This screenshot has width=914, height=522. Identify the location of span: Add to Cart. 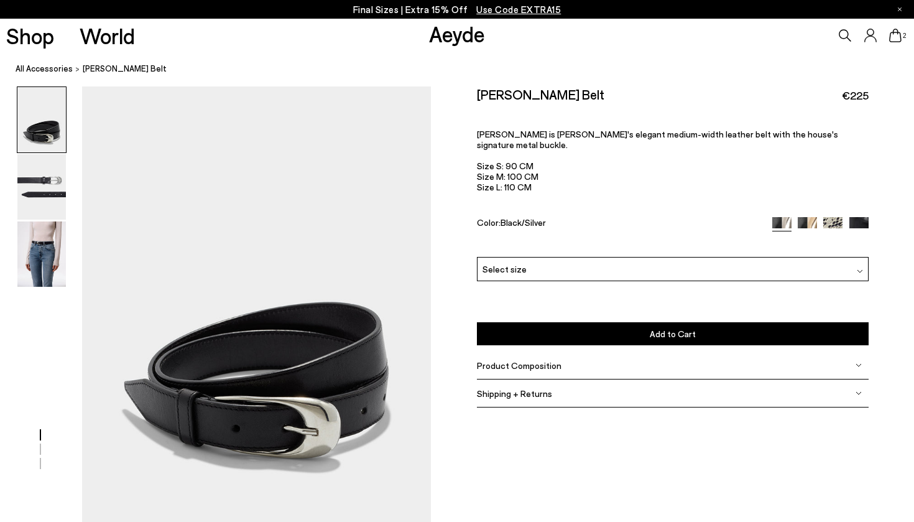
(673, 333).